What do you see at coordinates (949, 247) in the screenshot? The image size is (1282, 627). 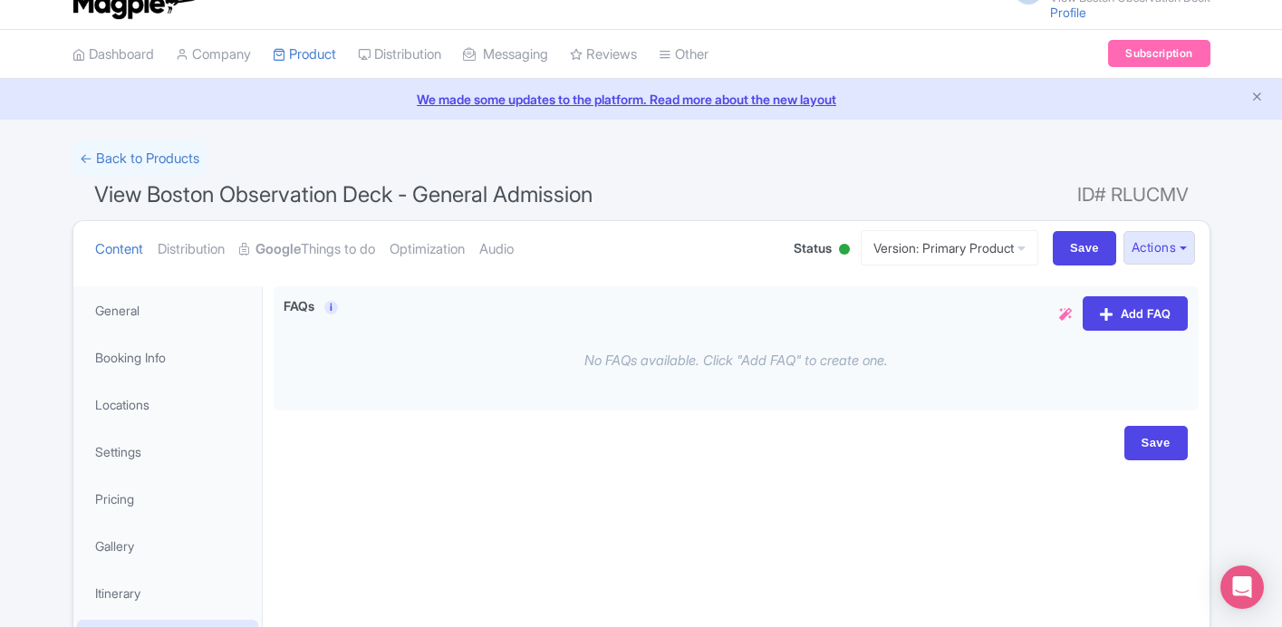 I see `a: Version: Primary Product` at bounding box center [949, 247].